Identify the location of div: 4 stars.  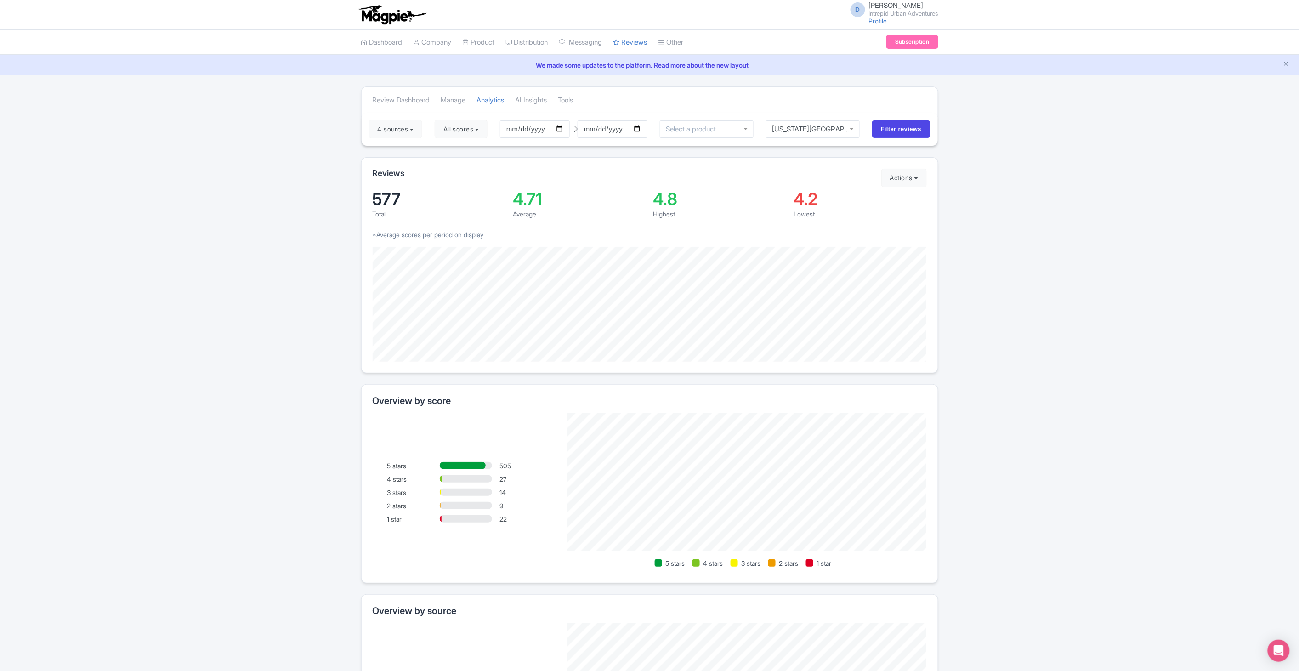
(414, 479).